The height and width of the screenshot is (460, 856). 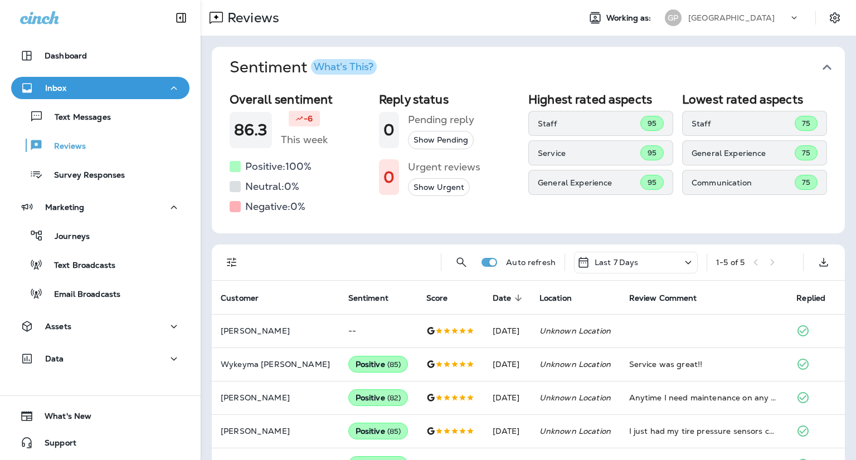 I want to click on p: Data, so click(x=55, y=359).